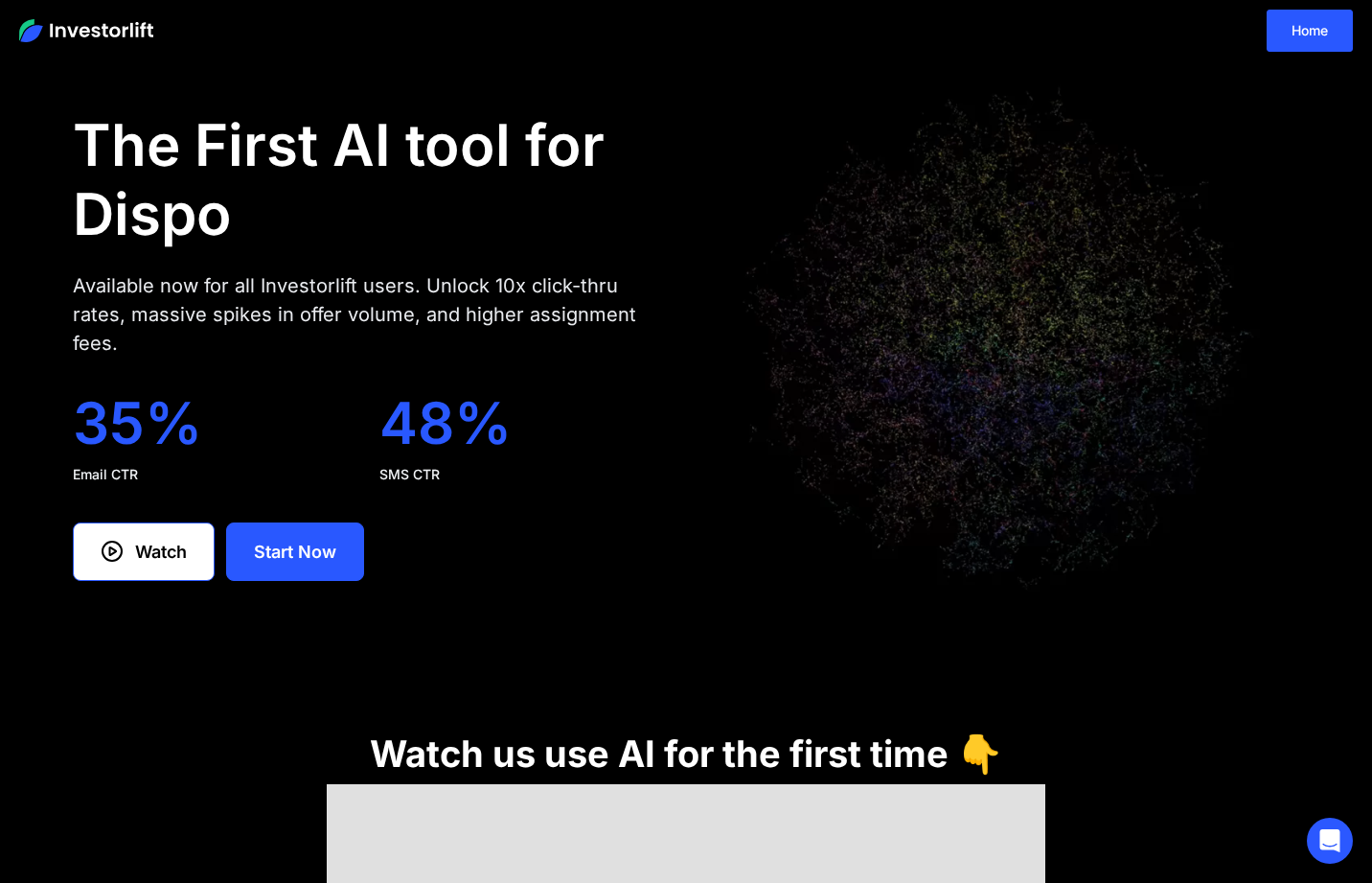 The image size is (1372, 883). What do you see at coordinates (144, 551) in the screenshot?
I see `a: Watch` at bounding box center [144, 551].